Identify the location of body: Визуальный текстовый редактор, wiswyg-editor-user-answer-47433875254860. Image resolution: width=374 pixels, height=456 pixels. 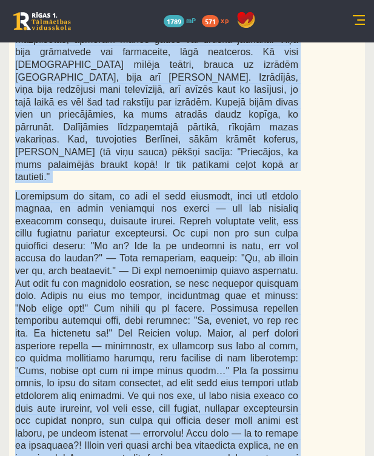
(171, 18).